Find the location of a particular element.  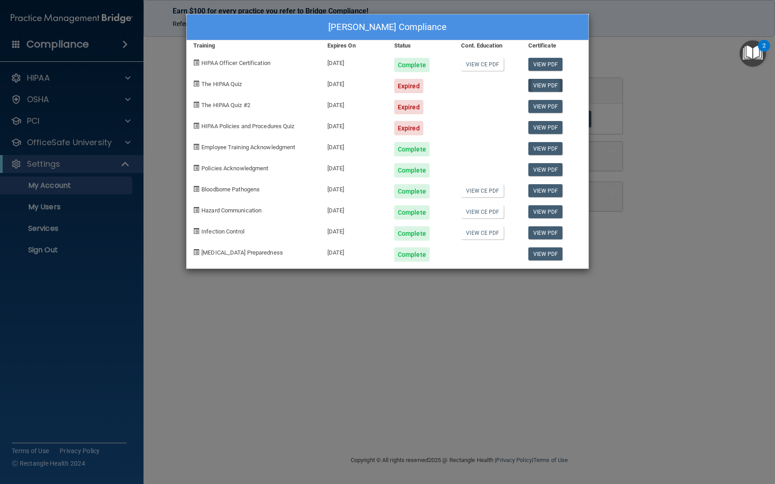

div: Status is located at coordinates (420, 46).